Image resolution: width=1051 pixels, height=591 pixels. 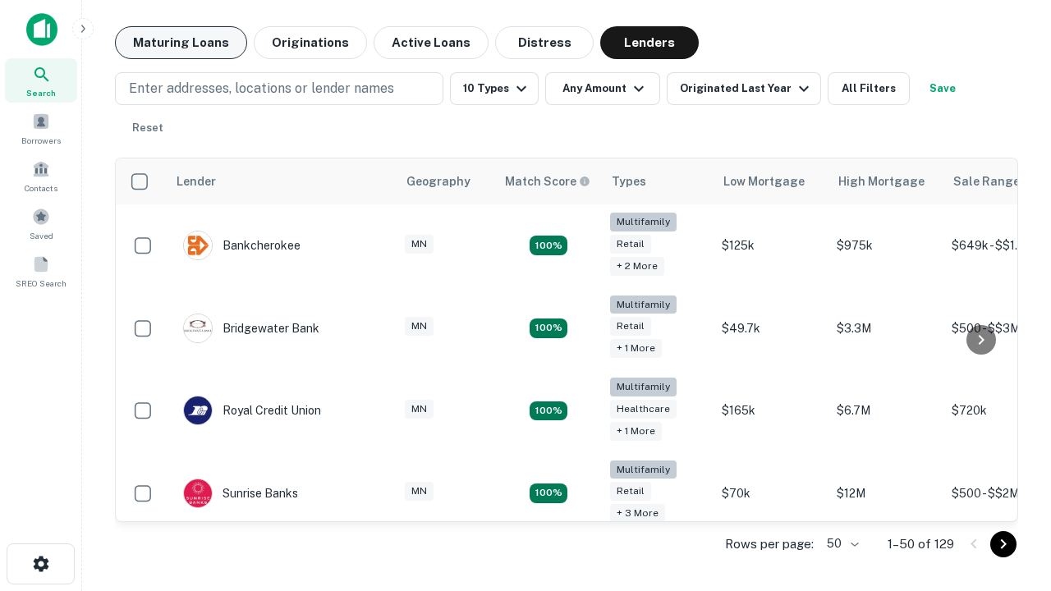 I want to click on button: Any Amount, so click(x=603, y=89).